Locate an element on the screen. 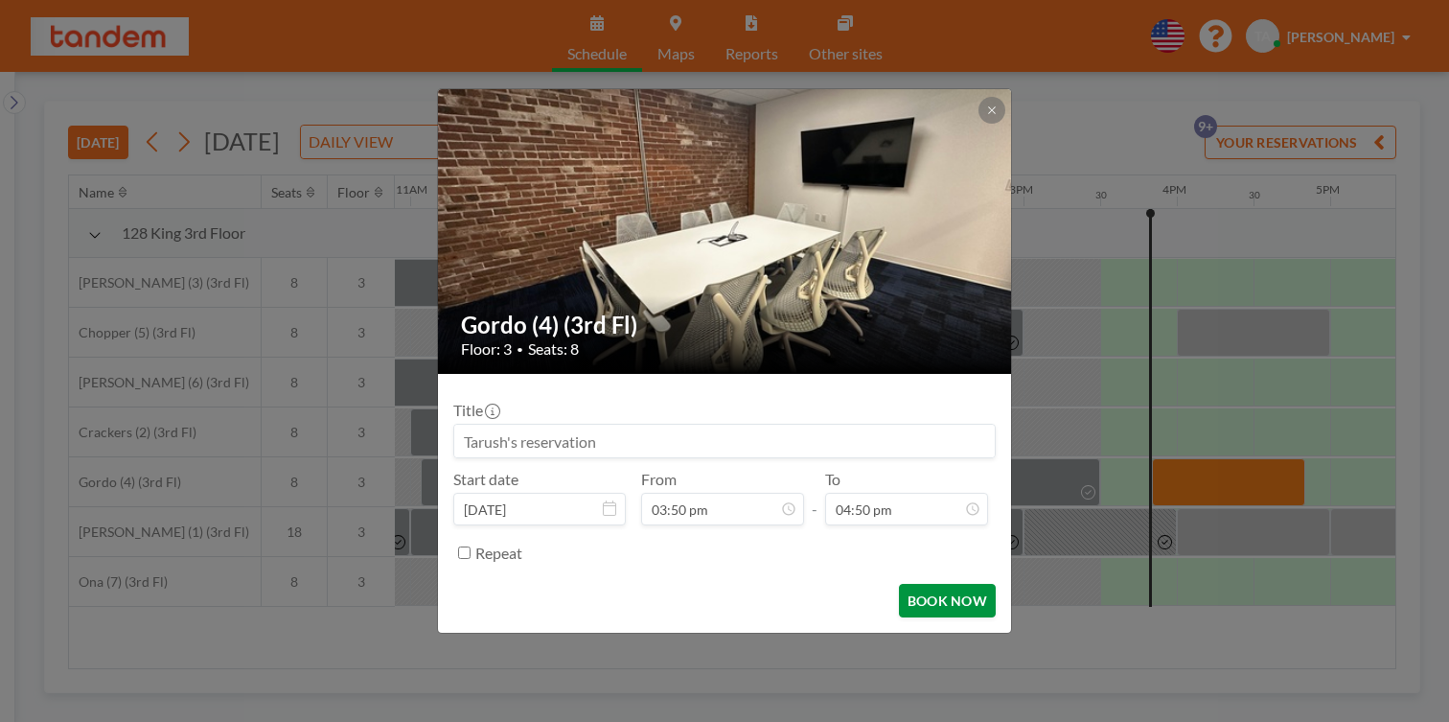  h2: Gordo (4) (3rd Fl) is located at coordinates (726, 325).